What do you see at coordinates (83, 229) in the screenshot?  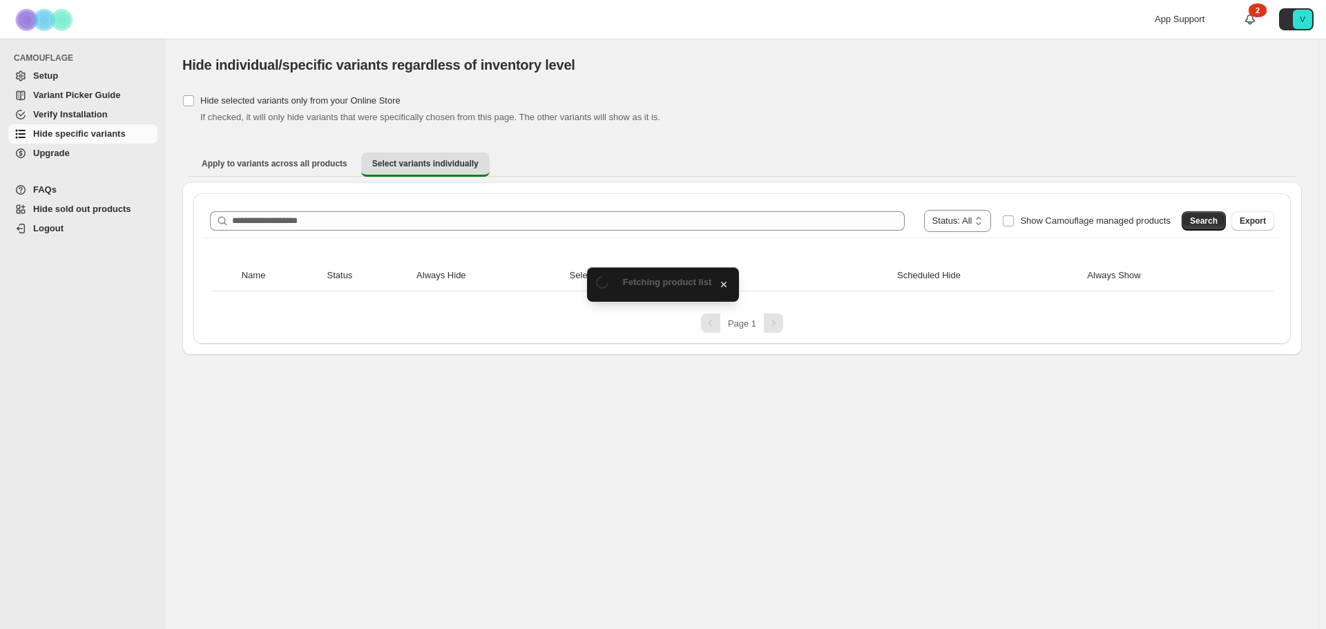 I see `a: Logout` at bounding box center [83, 229].